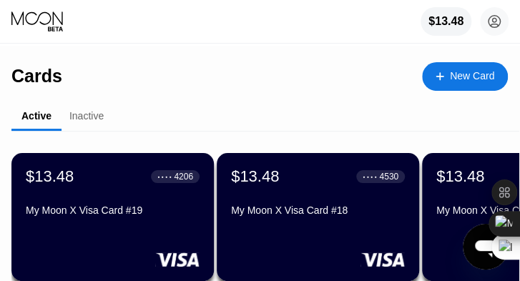  What do you see at coordinates (318, 217) in the screenshot?
I see `div: $13.48● ● ● ●4530My Moon X Visa Card #18` at bounding box center [318, 217].